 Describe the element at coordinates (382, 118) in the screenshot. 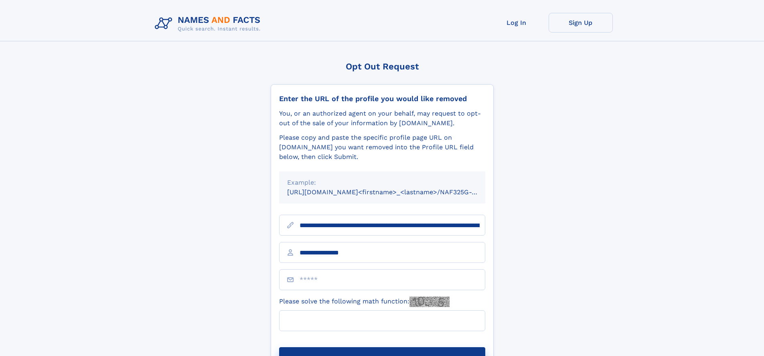

I see `div: You, or an authorized agent on your behalf, may request to opt-out of the sale of your informatio...` at that location.